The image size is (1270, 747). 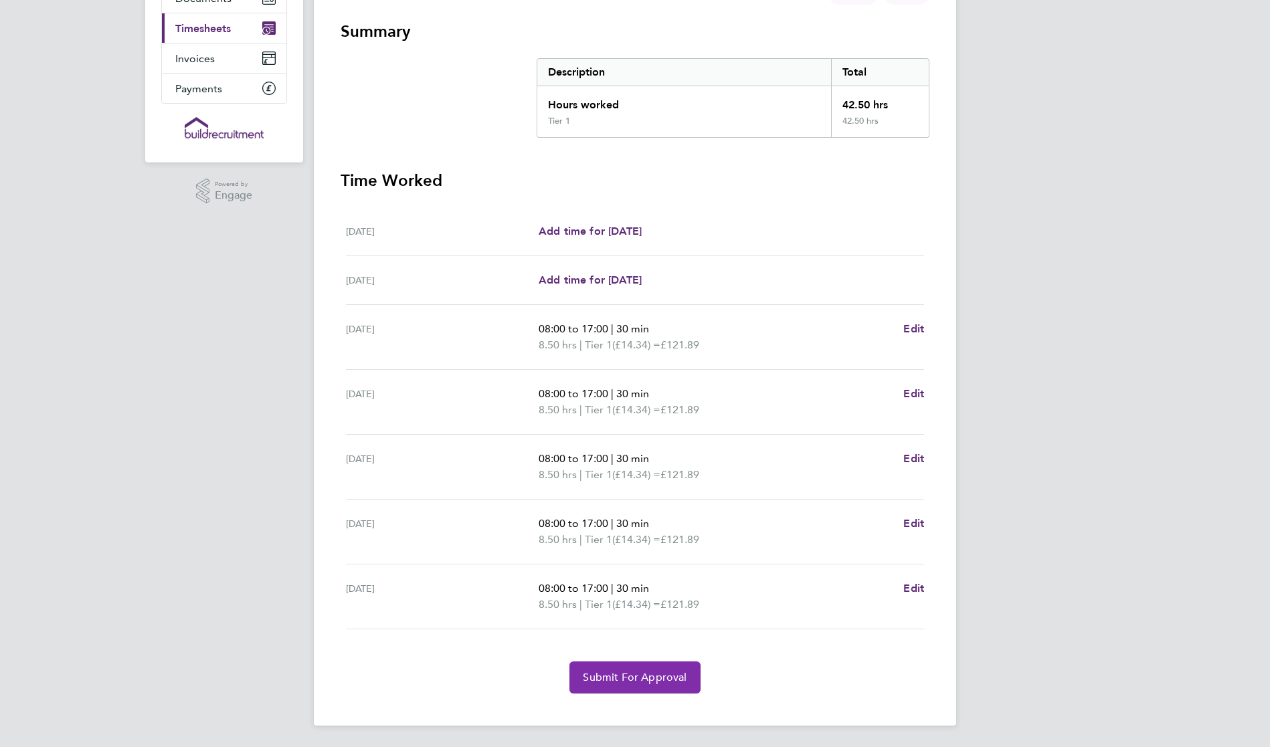 I want to click on div: Total, so click(x=880, y=72).